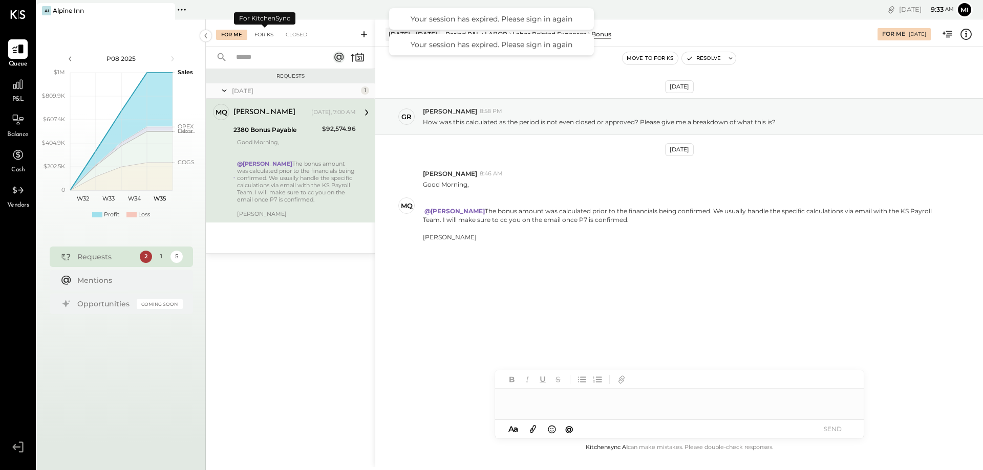 The width and height of the screenshot is (983, 470). I want to click on p: How was this calculated as the period is not even closed or approved? Please give me a breakdown ..., so click(599, 122).